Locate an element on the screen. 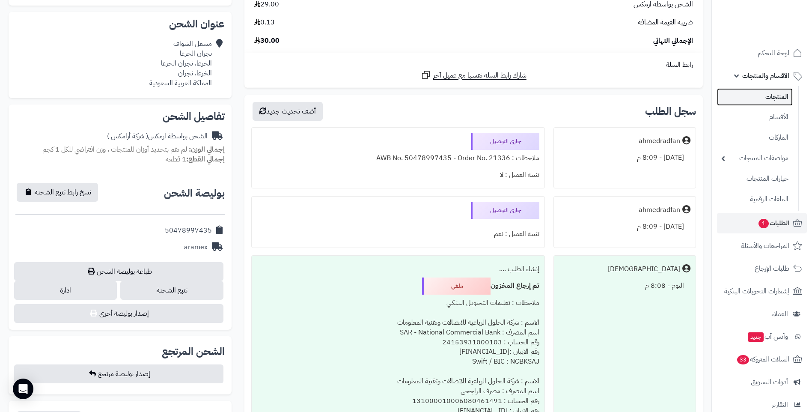  div: اليوم - 8:08 م is located at coordinates (625, 286).